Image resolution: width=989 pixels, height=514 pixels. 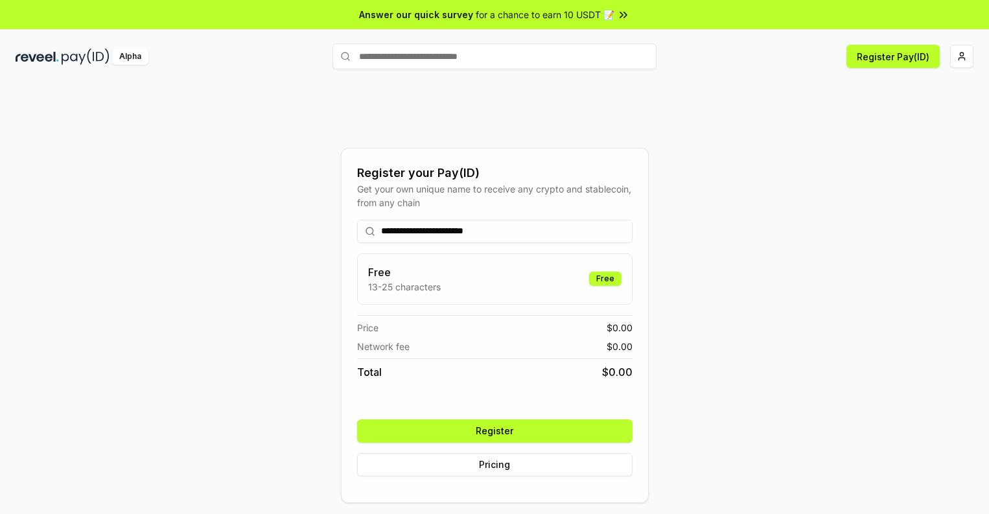 I want to click on p: 13-25 characters, so click(x=404, y=286).